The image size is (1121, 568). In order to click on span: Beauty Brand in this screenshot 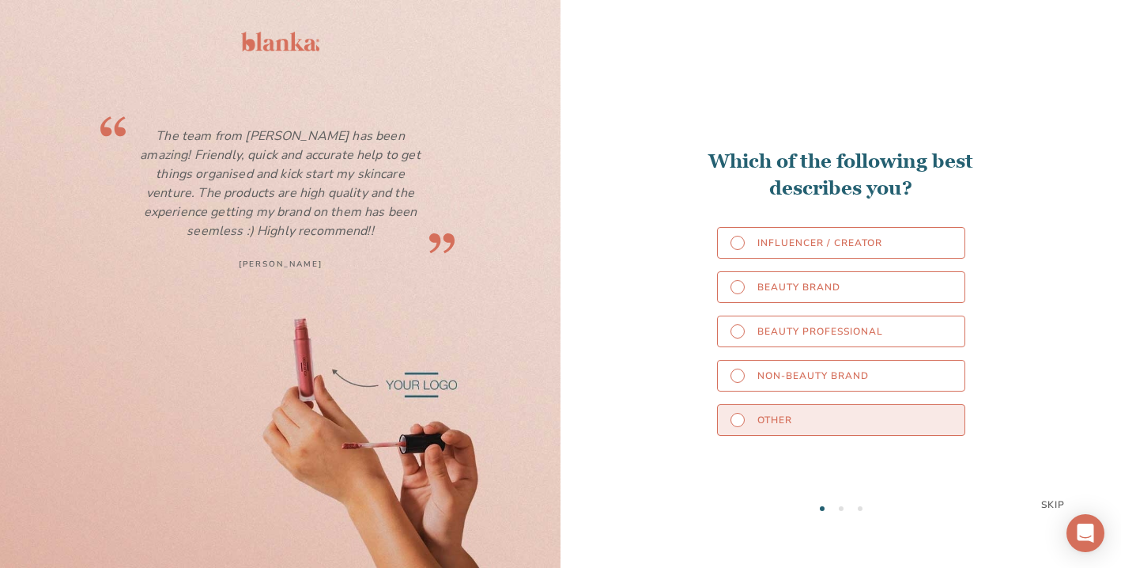, I will do `click(799, 287)`.